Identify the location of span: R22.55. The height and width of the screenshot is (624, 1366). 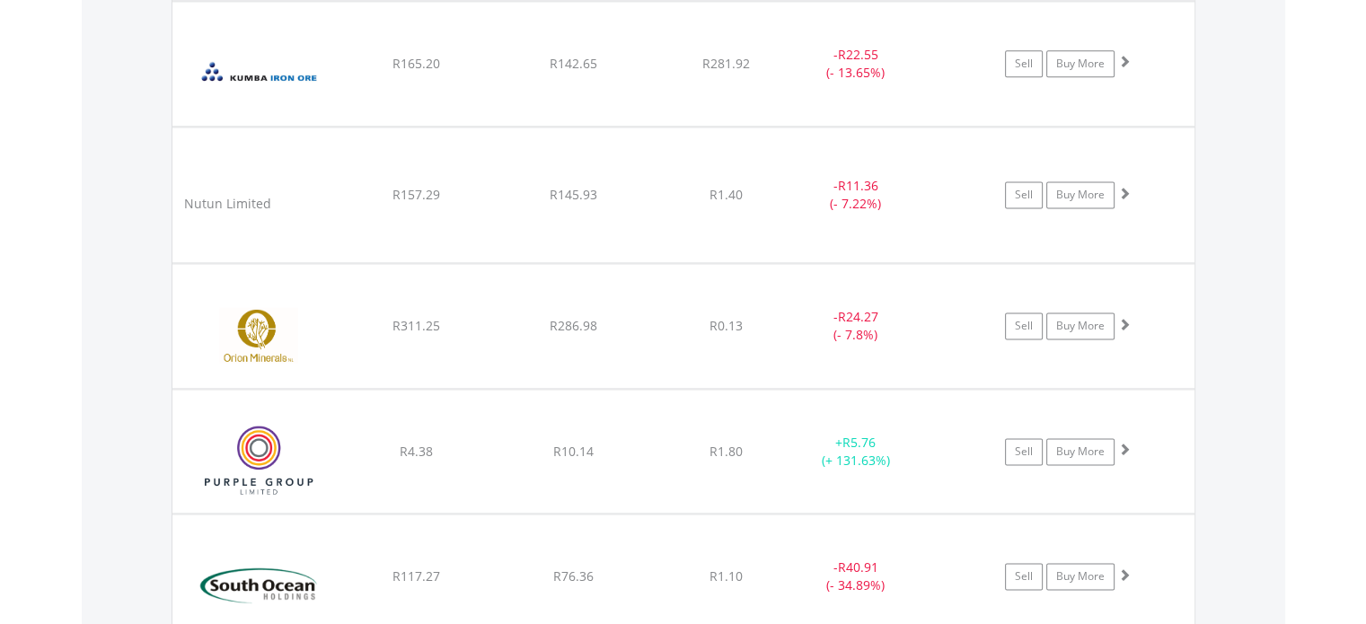
(858, 54).